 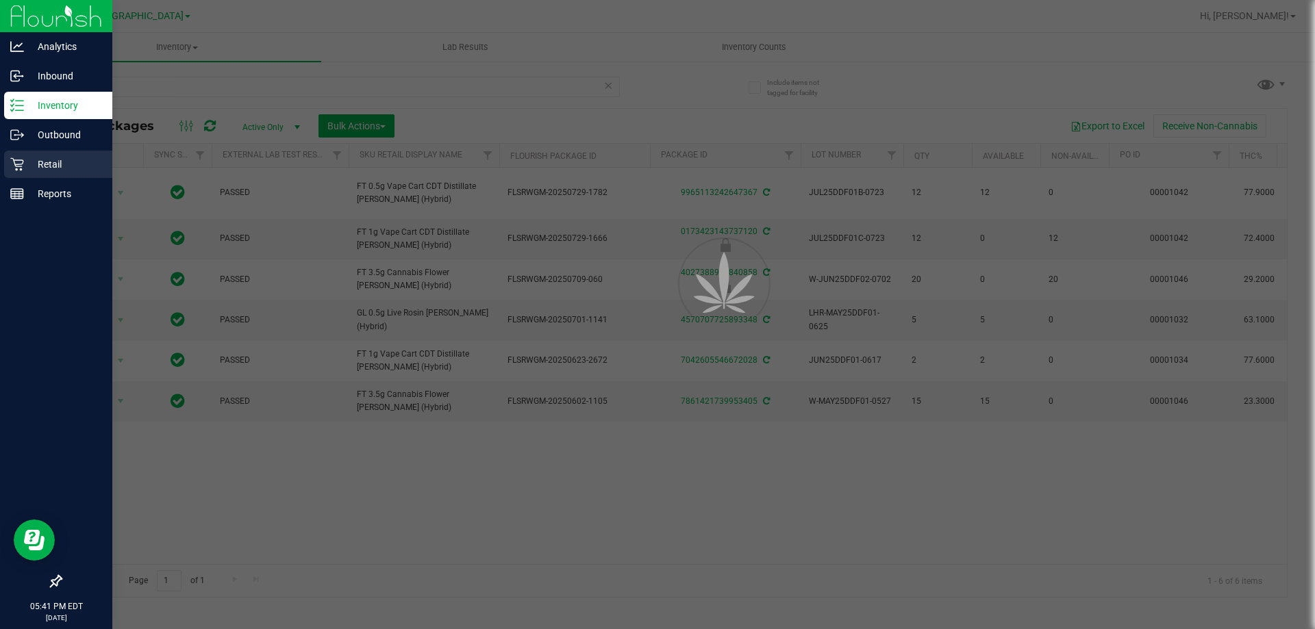 I want to click on p: Outbound, so click(x=65, y=135).